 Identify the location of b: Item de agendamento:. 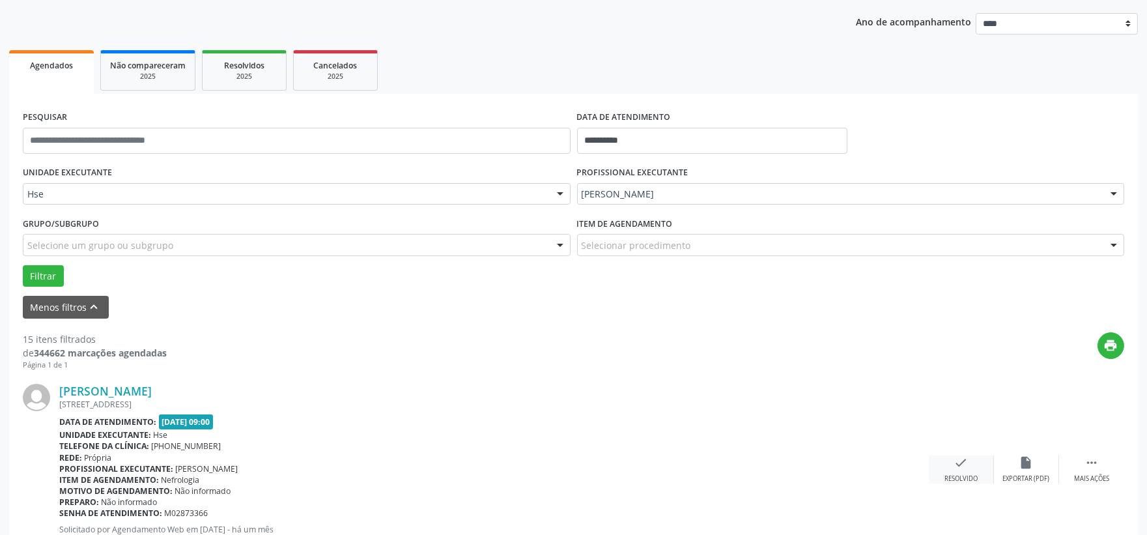
(109, 480).